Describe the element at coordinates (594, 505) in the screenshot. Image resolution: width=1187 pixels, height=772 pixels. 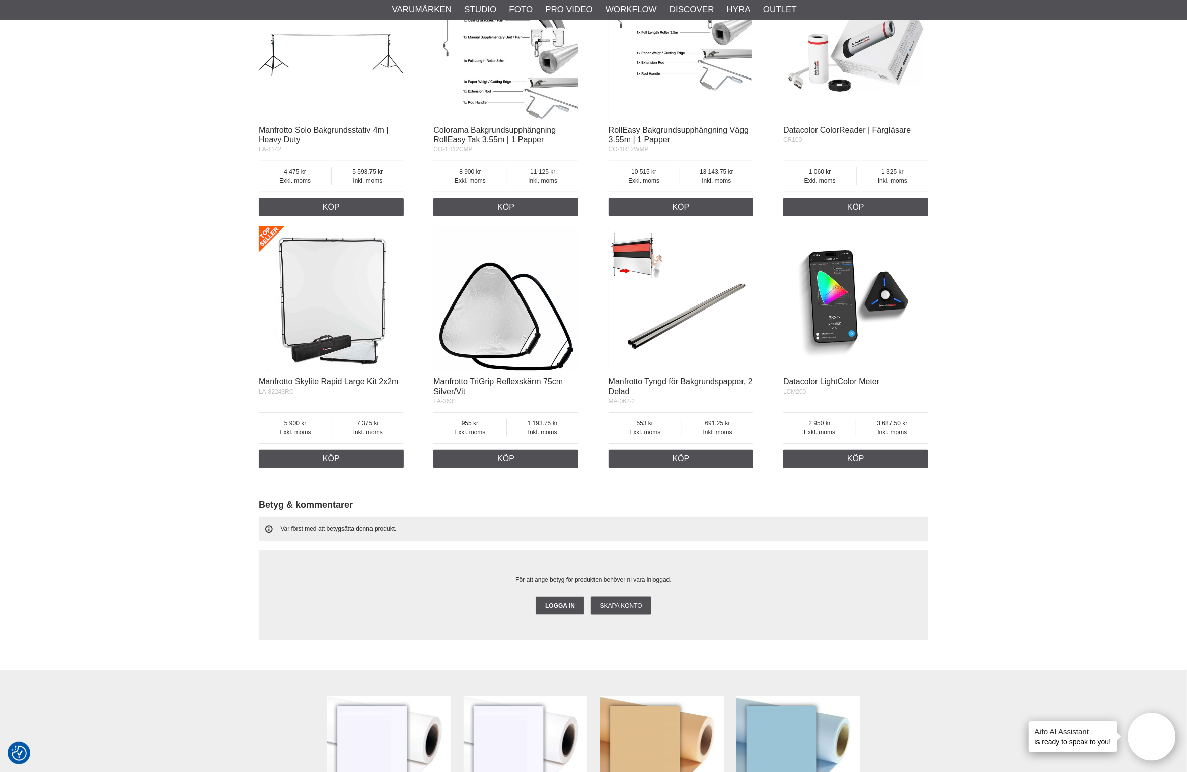
I see `h2: Betyg & kommentarer` at that location.